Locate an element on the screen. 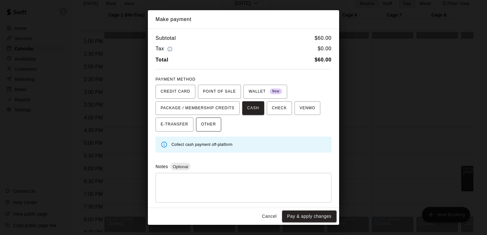 The height and width of the screenshot is (235, 487). button: CREDIT CARD is located at coordinates (175, 92).